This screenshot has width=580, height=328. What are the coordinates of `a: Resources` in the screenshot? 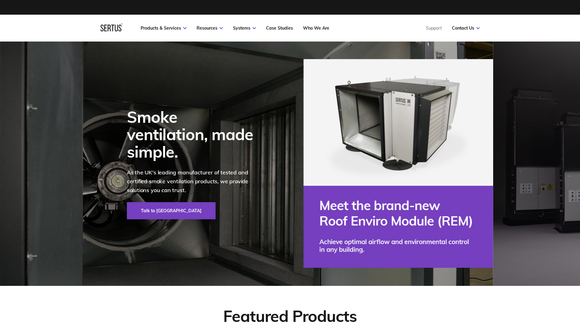 It's located at (210, 28).